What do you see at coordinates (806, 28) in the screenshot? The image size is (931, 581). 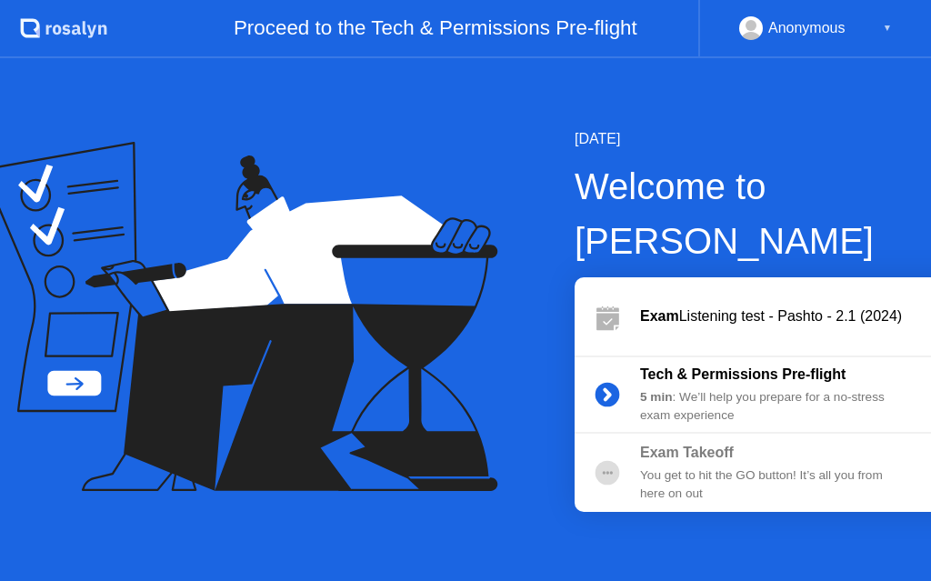 I see `div: Anonymous` at bounding box center [806, 28].